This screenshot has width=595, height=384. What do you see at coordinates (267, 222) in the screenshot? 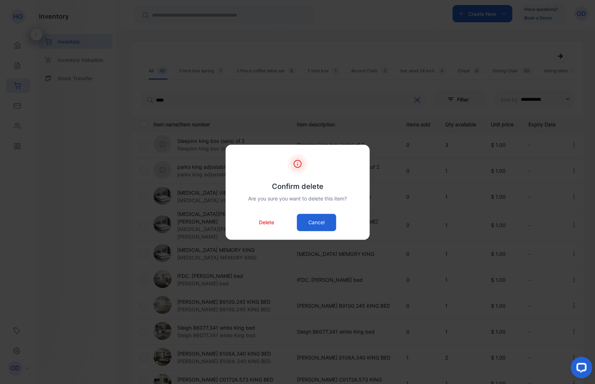
I see `p: Delete` at bounding box center [267, 222].